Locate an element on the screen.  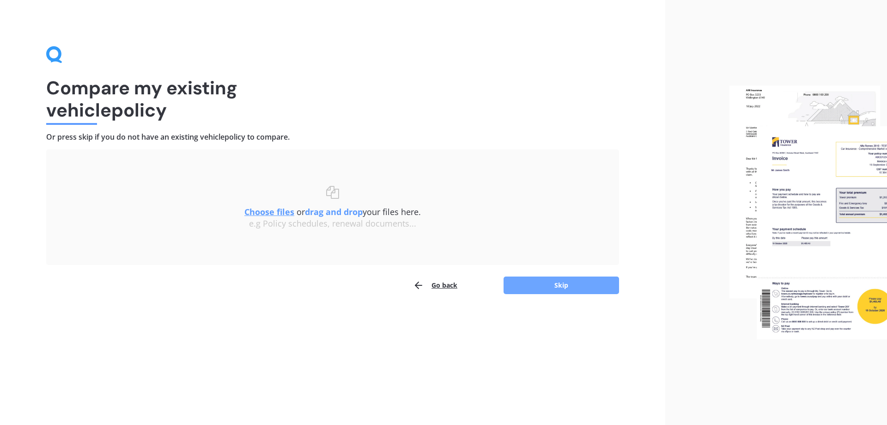
h1: Compare my existing vehicle policy is located at coordinates (333, 99).